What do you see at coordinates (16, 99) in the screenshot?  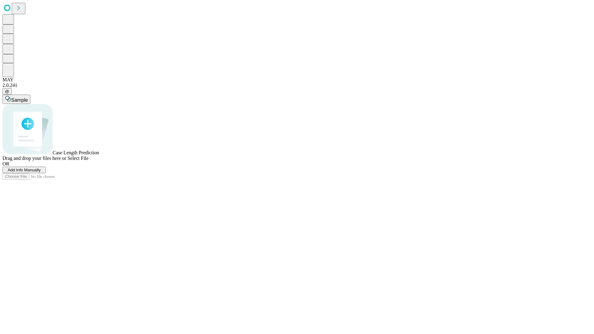 I see `button: Sample` at bounding box center [16, 99].